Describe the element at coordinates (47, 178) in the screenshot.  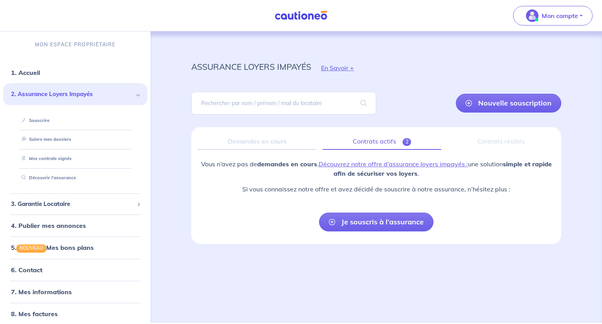
I see `a: Découvrir l'assurance` at that location.